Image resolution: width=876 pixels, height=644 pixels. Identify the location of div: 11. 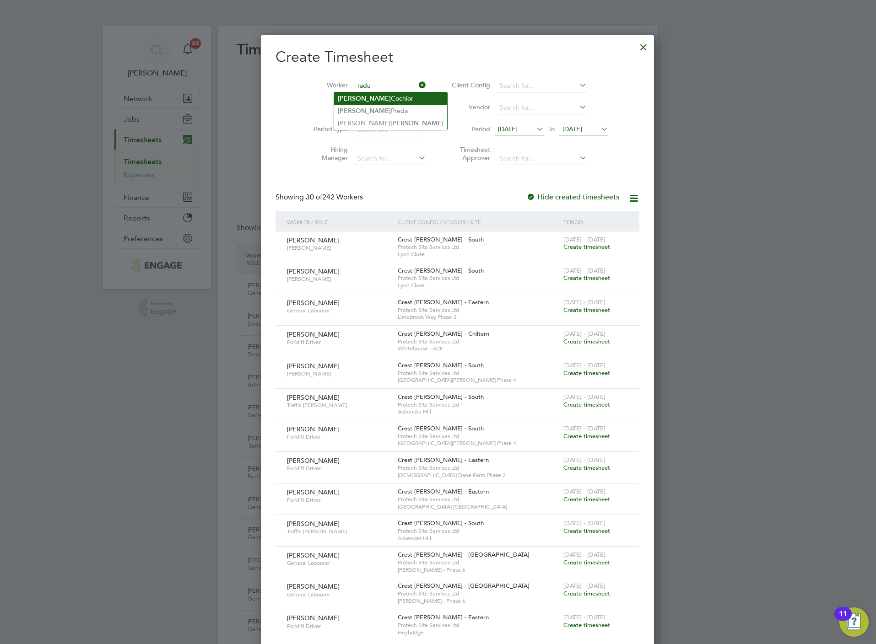
(843, 620).